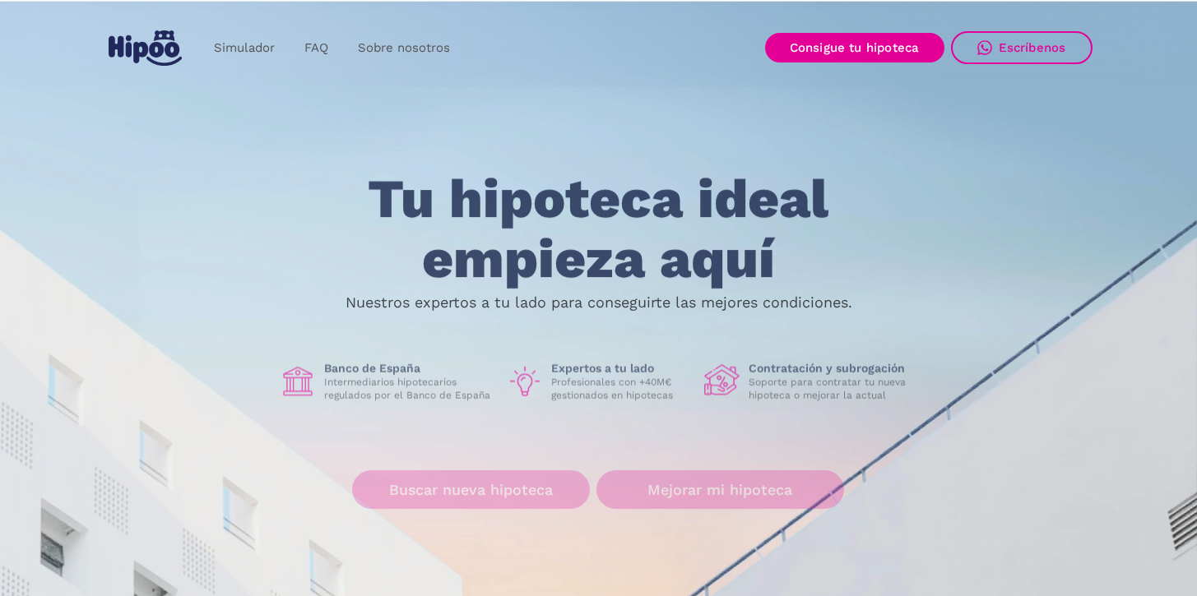  What do you see at coordinates (598, 229) in the screenshot?
I see `h1: Tu hipoteca ideal empieza aquí` at bounding box center [598, 229].